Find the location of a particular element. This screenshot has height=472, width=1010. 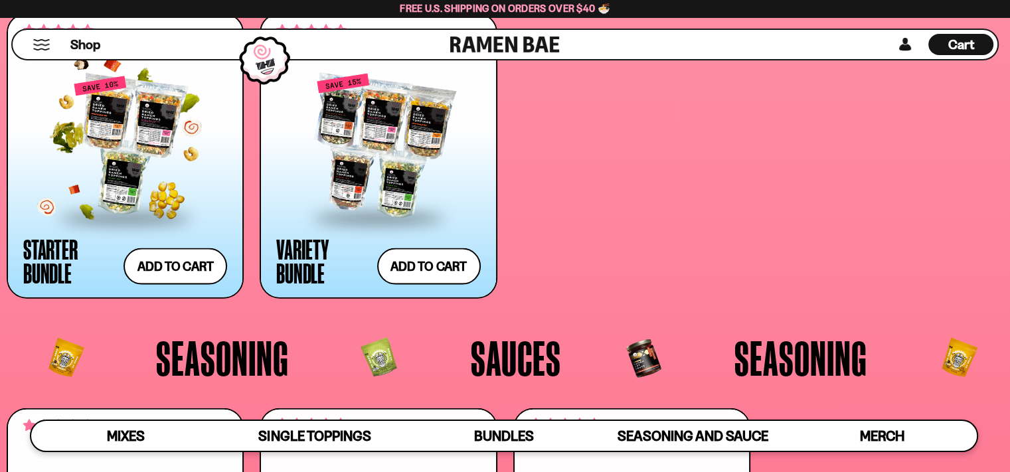

span: 4.71 stars is located at coordinates (58, 426).